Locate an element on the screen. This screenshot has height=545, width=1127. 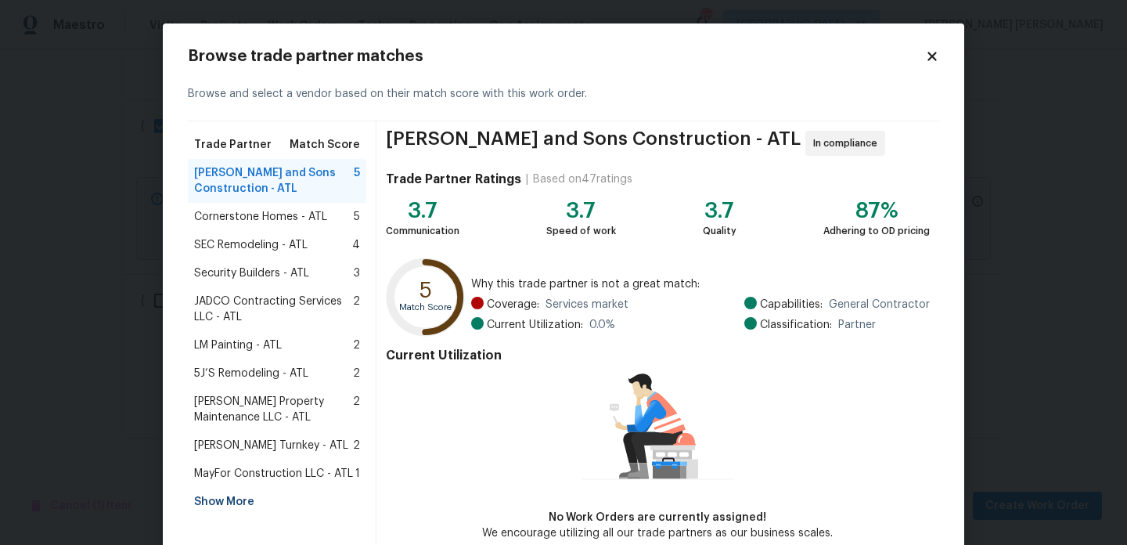
span: Trade Partner is located at coordinates (232, 145).